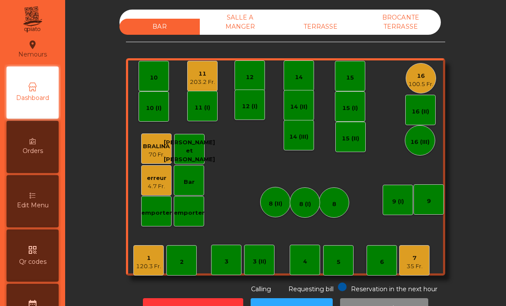 This screenshot has height=306, width=506. I want to click on div: 70 Fr., so click(156, 155).